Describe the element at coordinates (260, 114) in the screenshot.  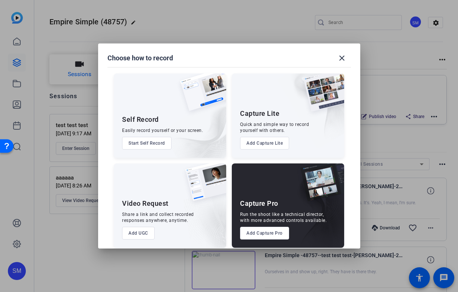
I see `div: Capture Lite` at that location.